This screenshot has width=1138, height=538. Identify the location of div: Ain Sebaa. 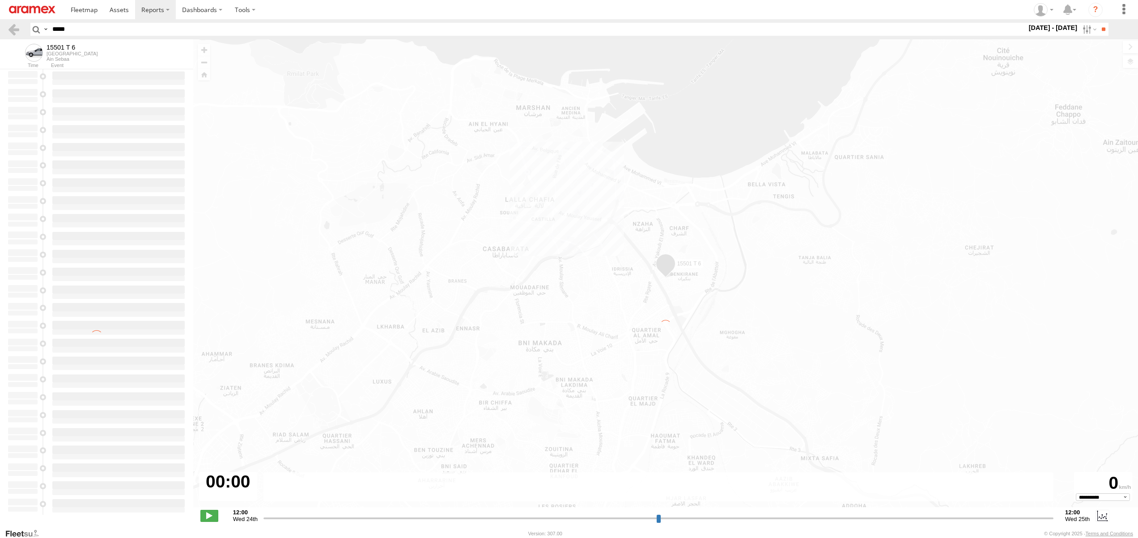
(72, 59).